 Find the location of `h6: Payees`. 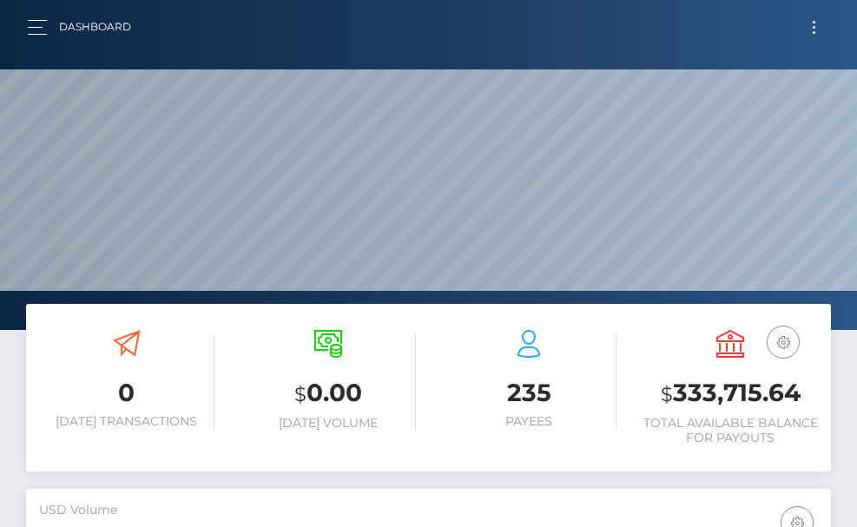

h6: Payees is located at coordinates (530, 421).